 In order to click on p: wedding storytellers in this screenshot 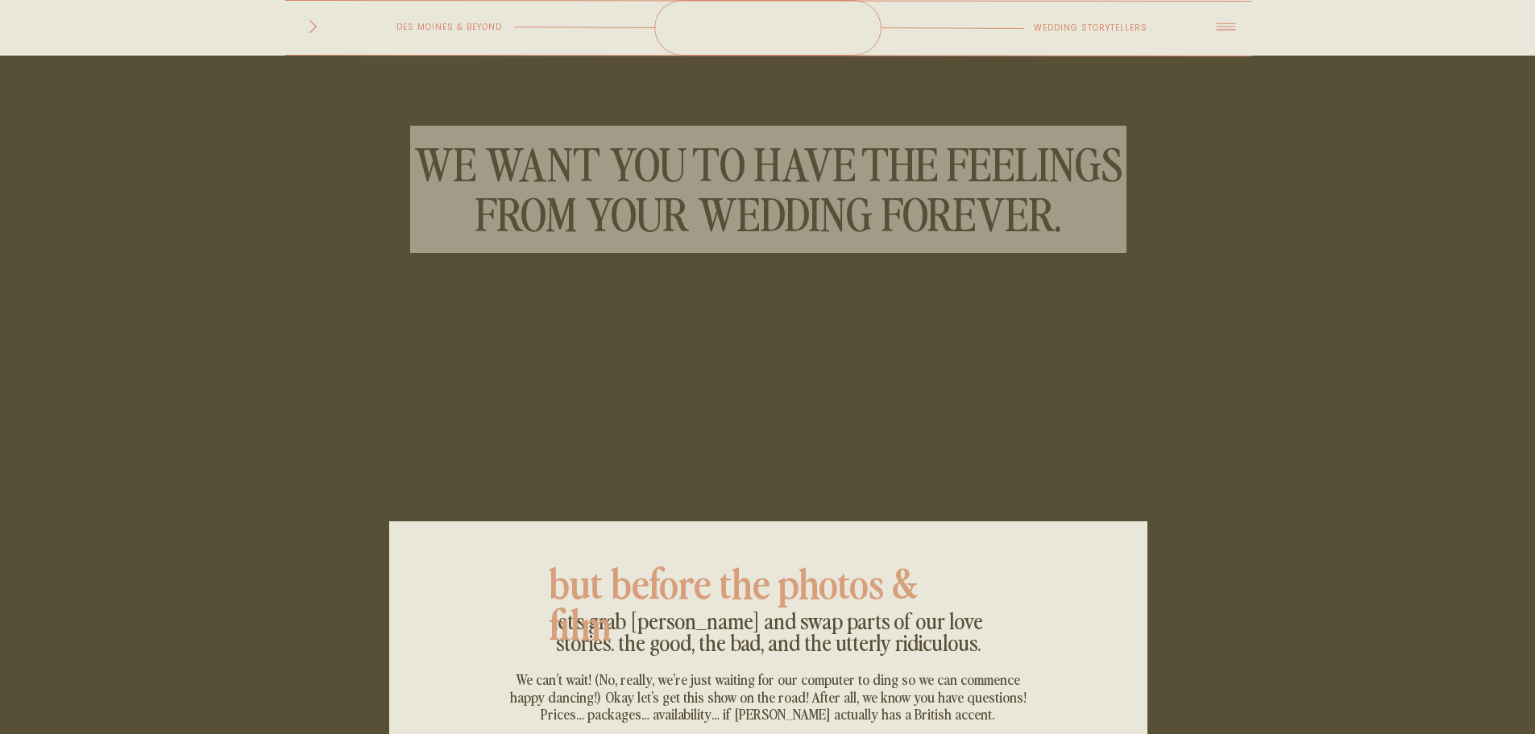, I will do `click(1102, 28)`.